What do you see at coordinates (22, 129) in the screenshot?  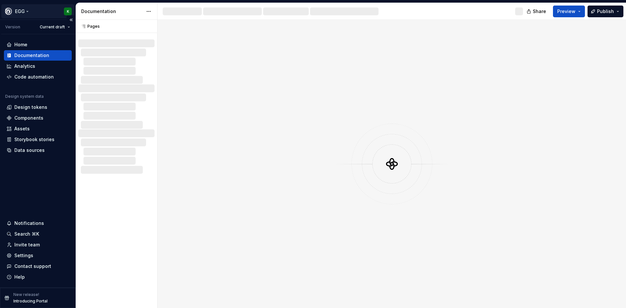 I see `div: Assets` at bounding box center [22, 129].